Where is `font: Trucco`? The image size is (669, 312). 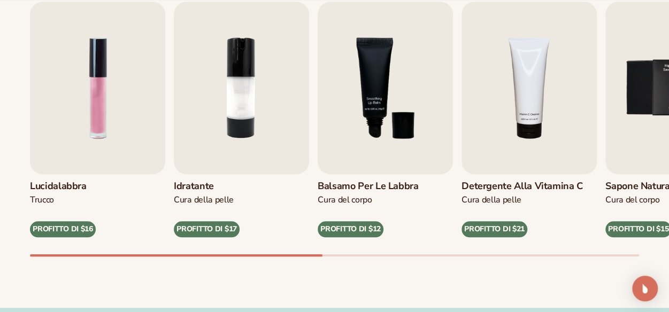
font: Trucco is located at coordinates (42, 200).